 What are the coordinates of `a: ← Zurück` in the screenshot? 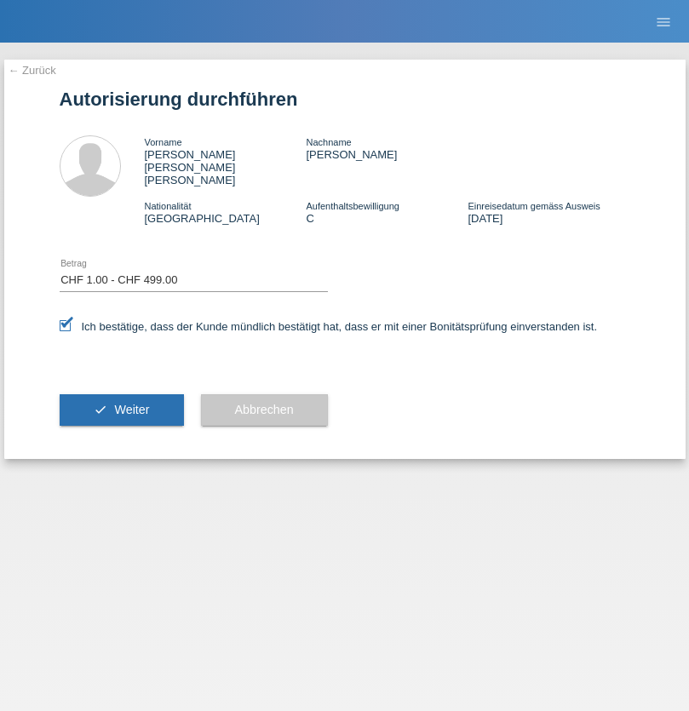 It's located at (32, 70).